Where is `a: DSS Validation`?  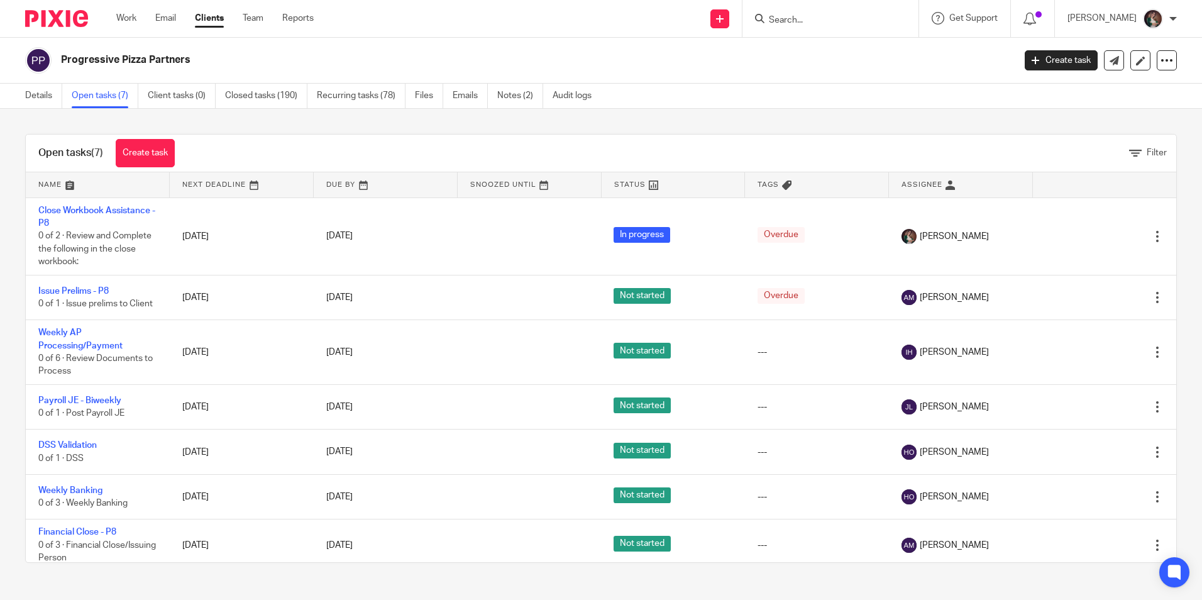
a: DSS Validation is located at coordinates (67, 445).